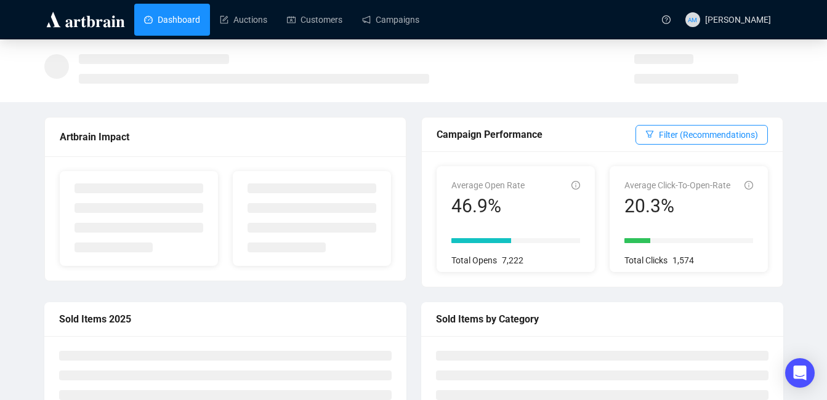 The width and height of the screenshot is (827, 400). What do you see at coordinates (650, 134) in the screenshot?
I see `span: filter` at bounding box center [650, 134].